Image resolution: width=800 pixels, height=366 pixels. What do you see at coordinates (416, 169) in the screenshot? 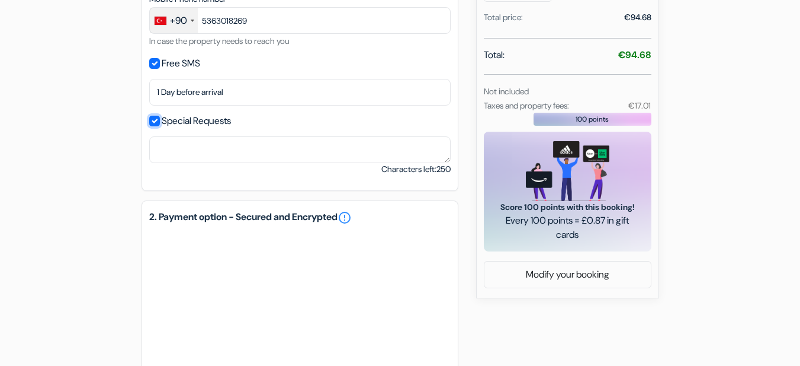
I see `small: Characters left:` at bounding box center [416, 169].